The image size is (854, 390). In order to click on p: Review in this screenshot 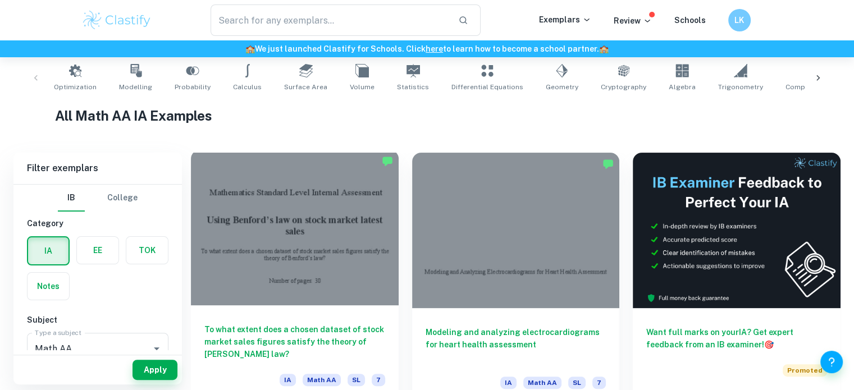, I will do `click(633, 21)`.